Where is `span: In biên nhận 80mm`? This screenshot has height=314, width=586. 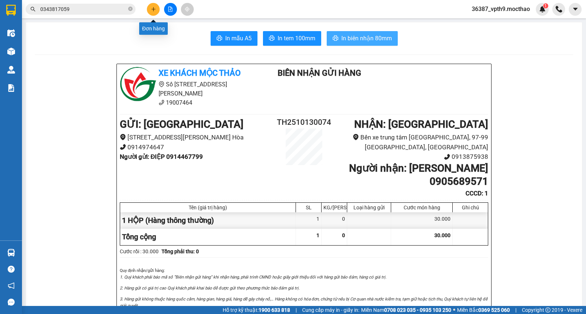
span: In biên nhận 80mm is located at coordinates (367, 38).